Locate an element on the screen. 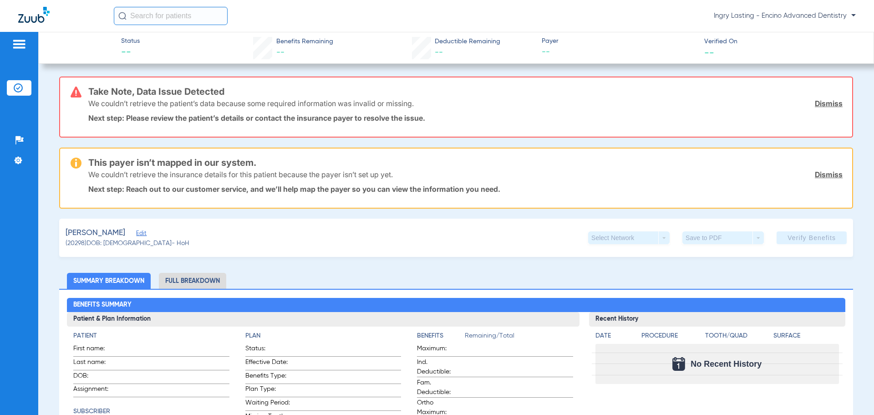  span: Plan Type: is located at coordinates (268, 390).